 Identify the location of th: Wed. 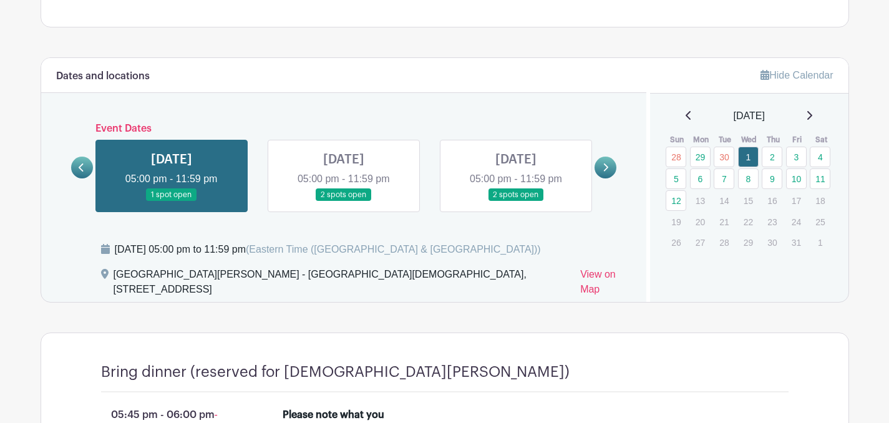
(749, 140).